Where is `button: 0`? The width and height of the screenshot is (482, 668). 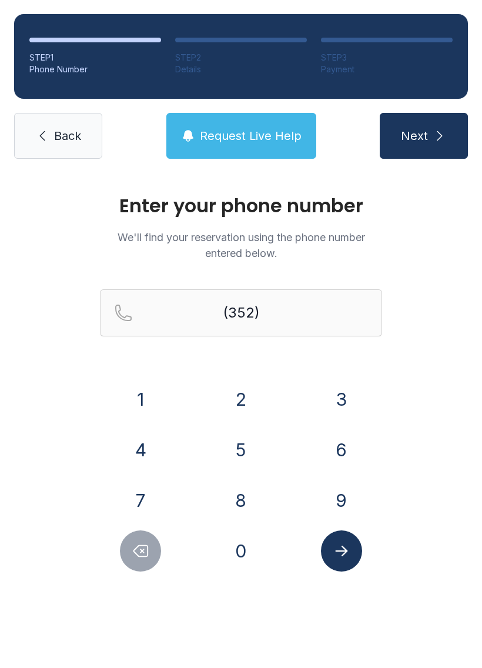 button: 0 is located at coordinates (241, 551).